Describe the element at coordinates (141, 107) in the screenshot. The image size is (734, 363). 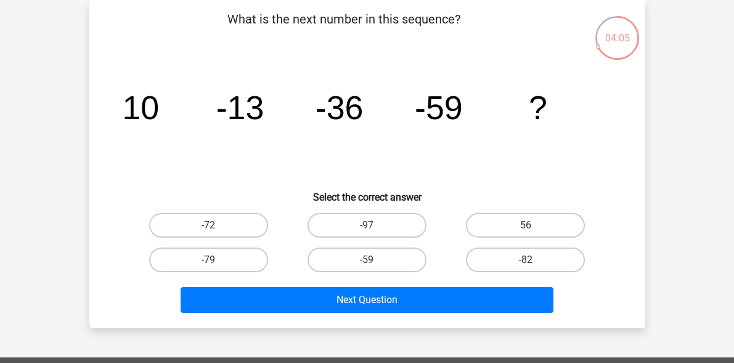
I see `tspan: 10` at that location.